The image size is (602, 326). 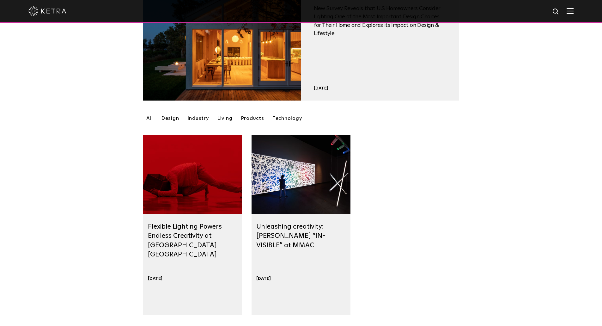 What do you see at coordinates (225, 118) in the screenshot?
I see `a: Living` at bounding box center [225, 118].